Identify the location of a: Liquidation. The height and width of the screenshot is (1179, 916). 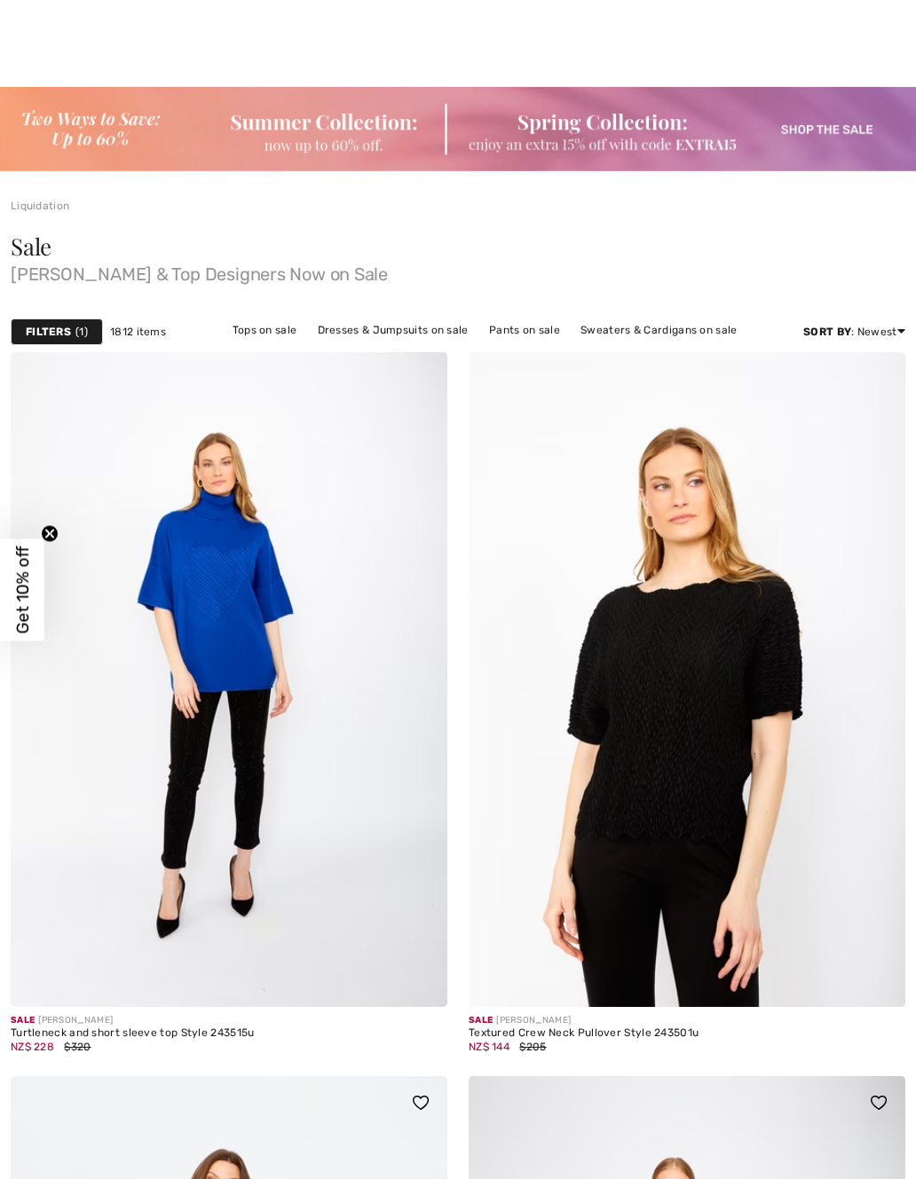
(40, 206).